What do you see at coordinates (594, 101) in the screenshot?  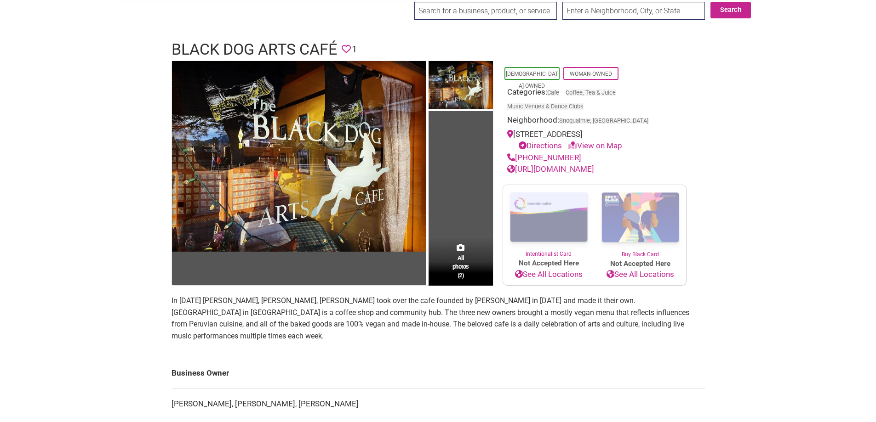 I see `div: Categories:` at bounding box center [594, 101].